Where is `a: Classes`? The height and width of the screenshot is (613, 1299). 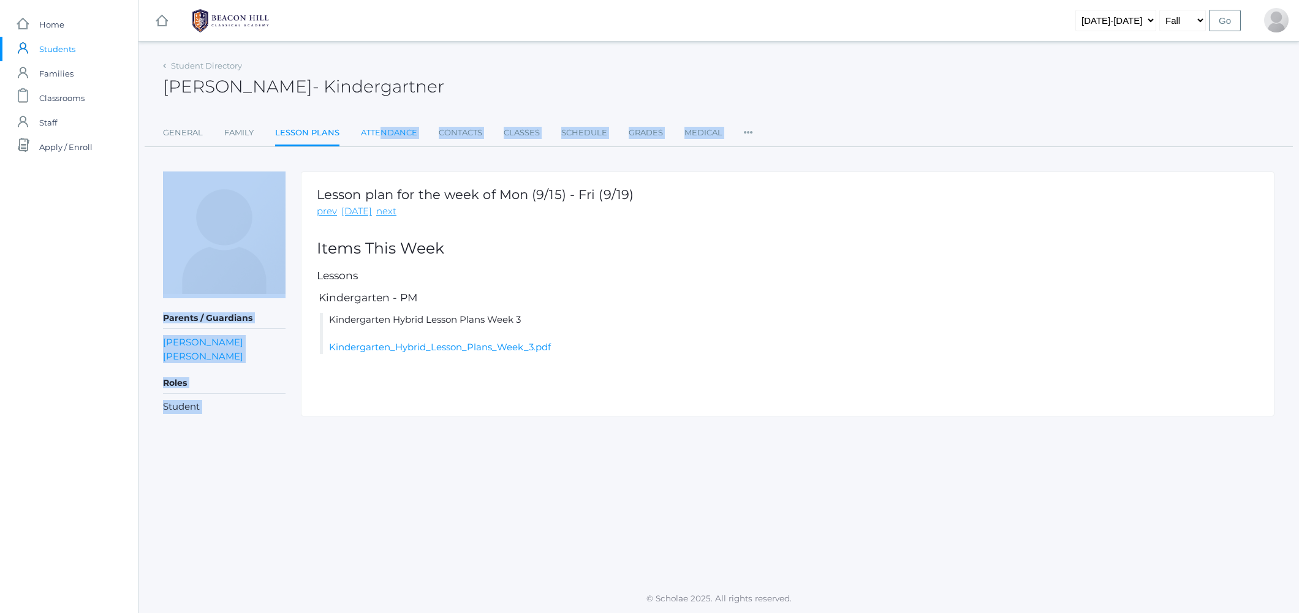 a: Classes is located at coordinates (521, 133).